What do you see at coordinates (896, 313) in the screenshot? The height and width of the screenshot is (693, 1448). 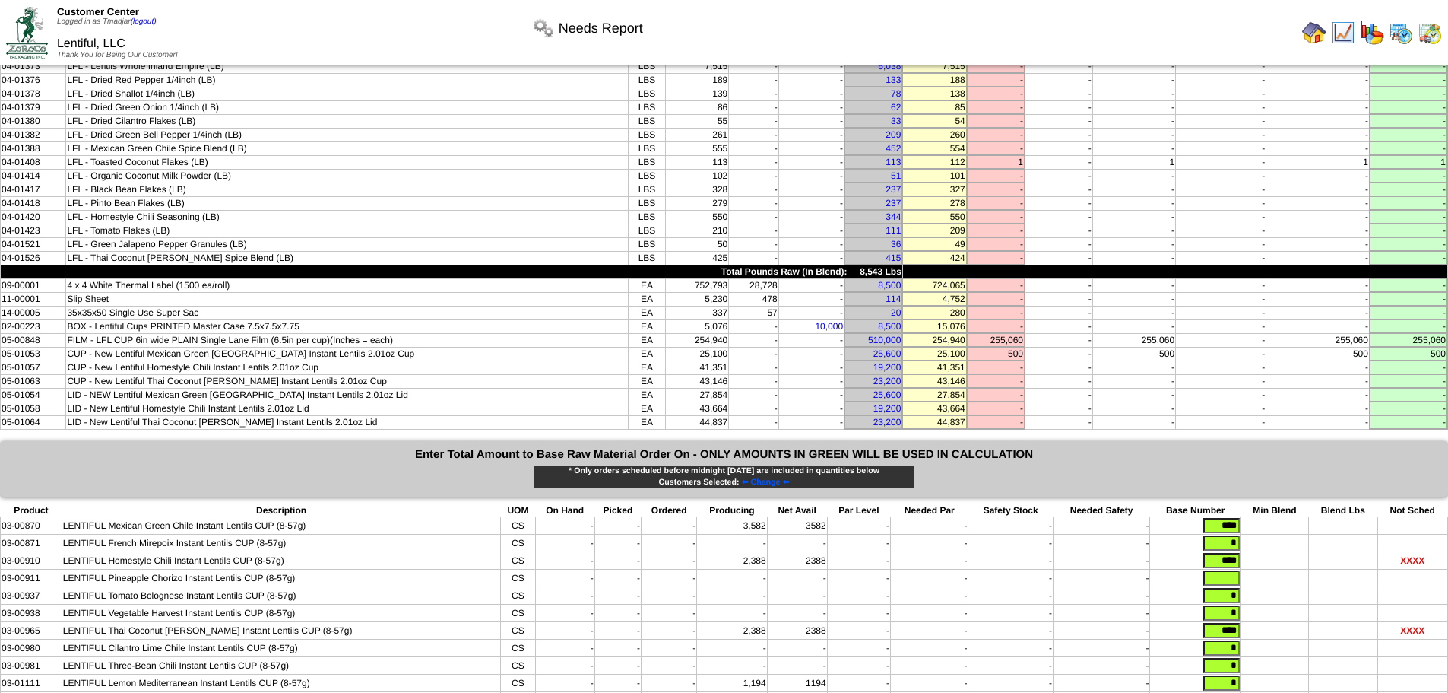 I see `a: 20` at bounding box center [896, 313].